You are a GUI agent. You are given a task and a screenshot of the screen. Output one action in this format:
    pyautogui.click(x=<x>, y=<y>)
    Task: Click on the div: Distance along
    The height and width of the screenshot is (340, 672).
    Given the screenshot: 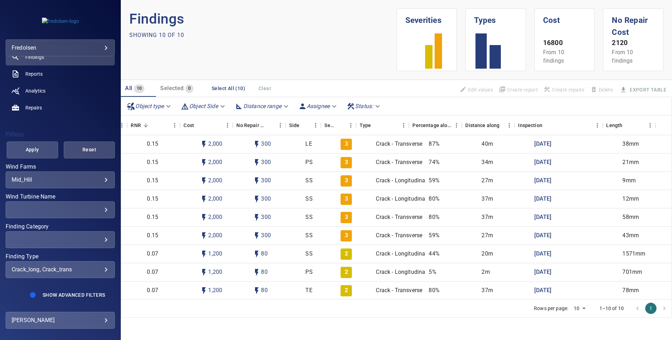 What is the action you would take?
    pyautogui.click(x=488, y=125)
    